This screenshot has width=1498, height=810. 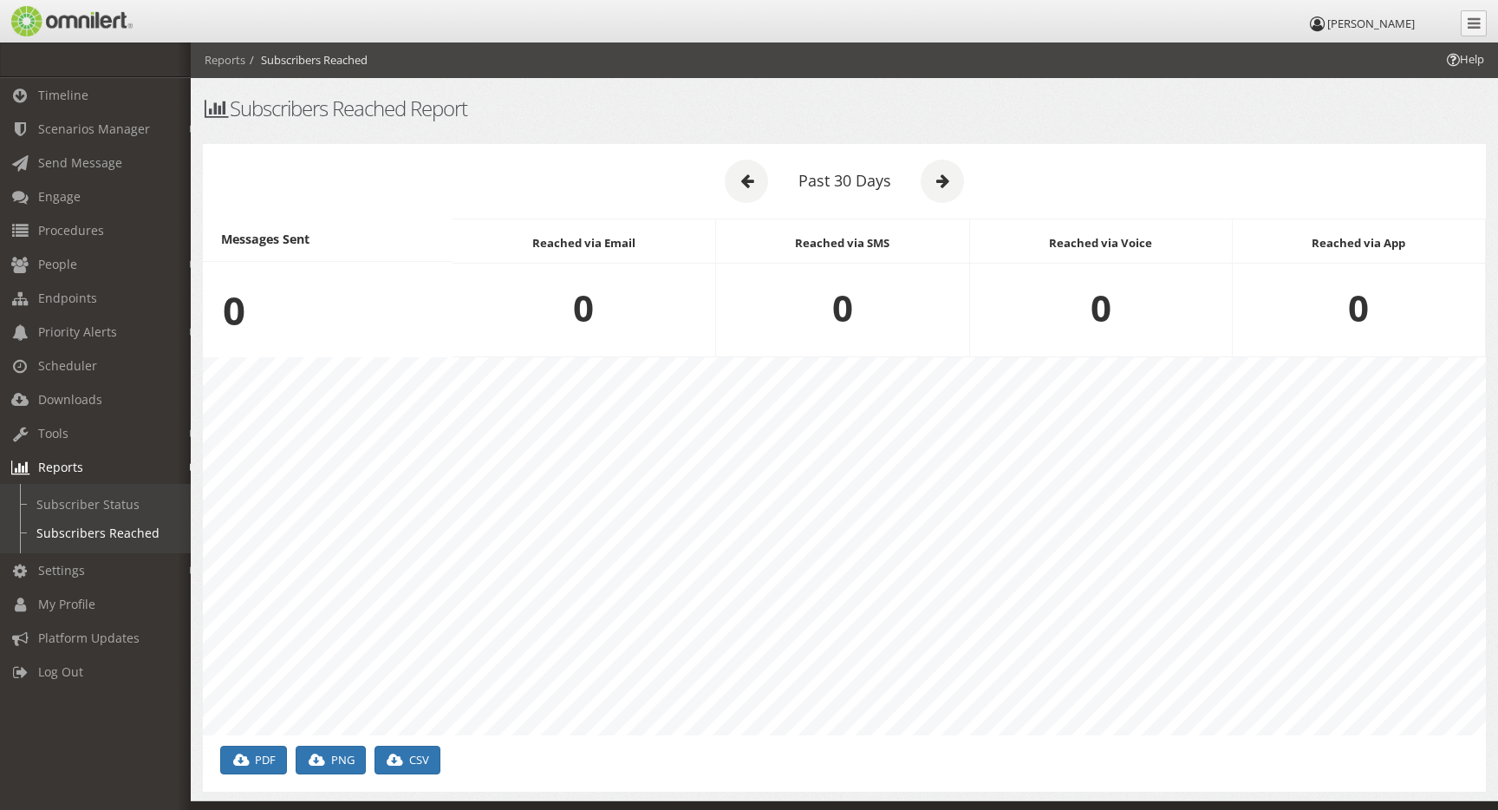 What do you see at coordinates (1474, 23) in the screenshot?
I see `a: Collapse Menu` at bounding box center [1474, 23].